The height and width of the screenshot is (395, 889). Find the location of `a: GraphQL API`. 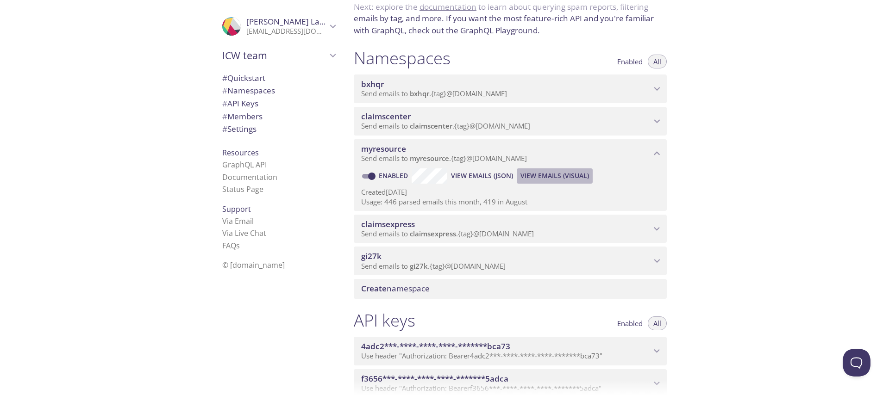

a: GraphQL API is located at coordinates (244, 165).